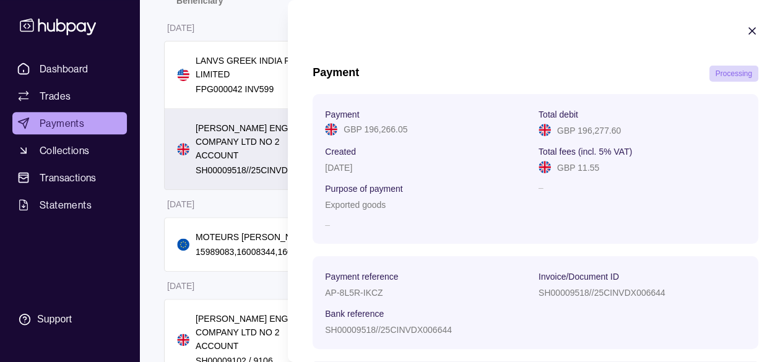 The width and height of the screenshot is (783, 362). What do you see at coordinates (579, 277) in the screenshot?
I see `p: Invoice/Document ID` at bounding box center [579, 277].